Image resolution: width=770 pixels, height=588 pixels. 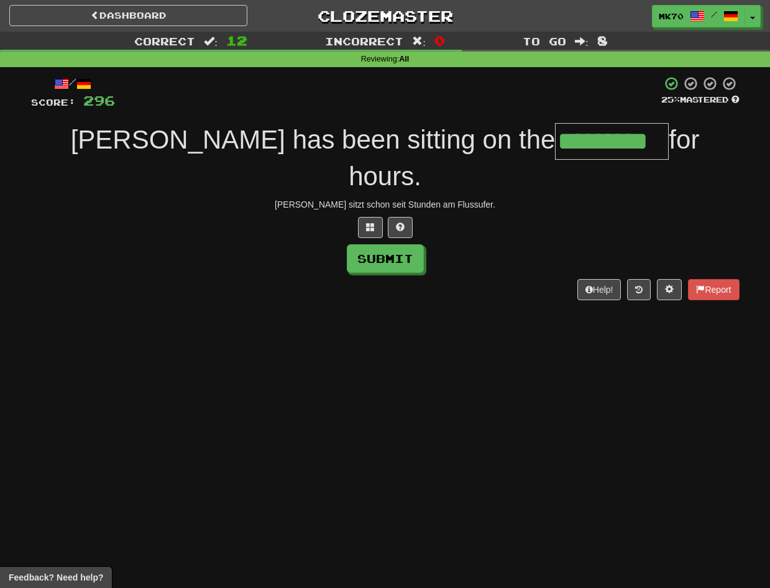 What do you see at coordinates (544, 41) in the screenshot?
I see `span: To go` at bounding box center [544, 41].